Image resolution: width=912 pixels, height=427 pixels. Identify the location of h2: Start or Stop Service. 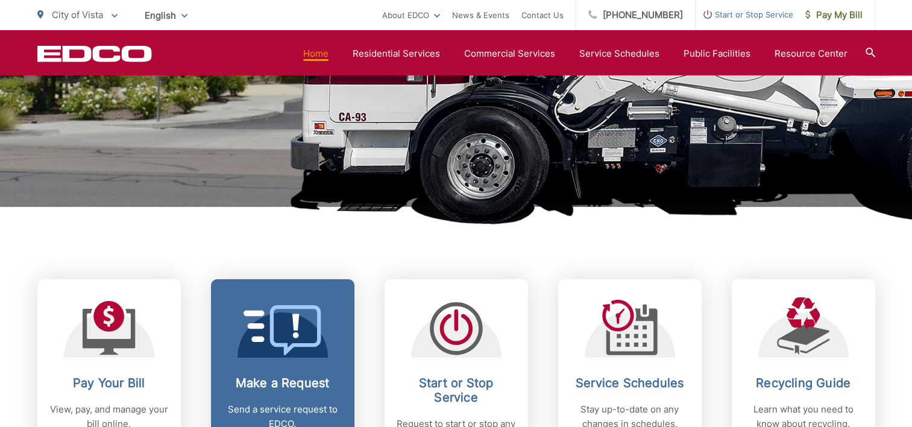
(456, 390).